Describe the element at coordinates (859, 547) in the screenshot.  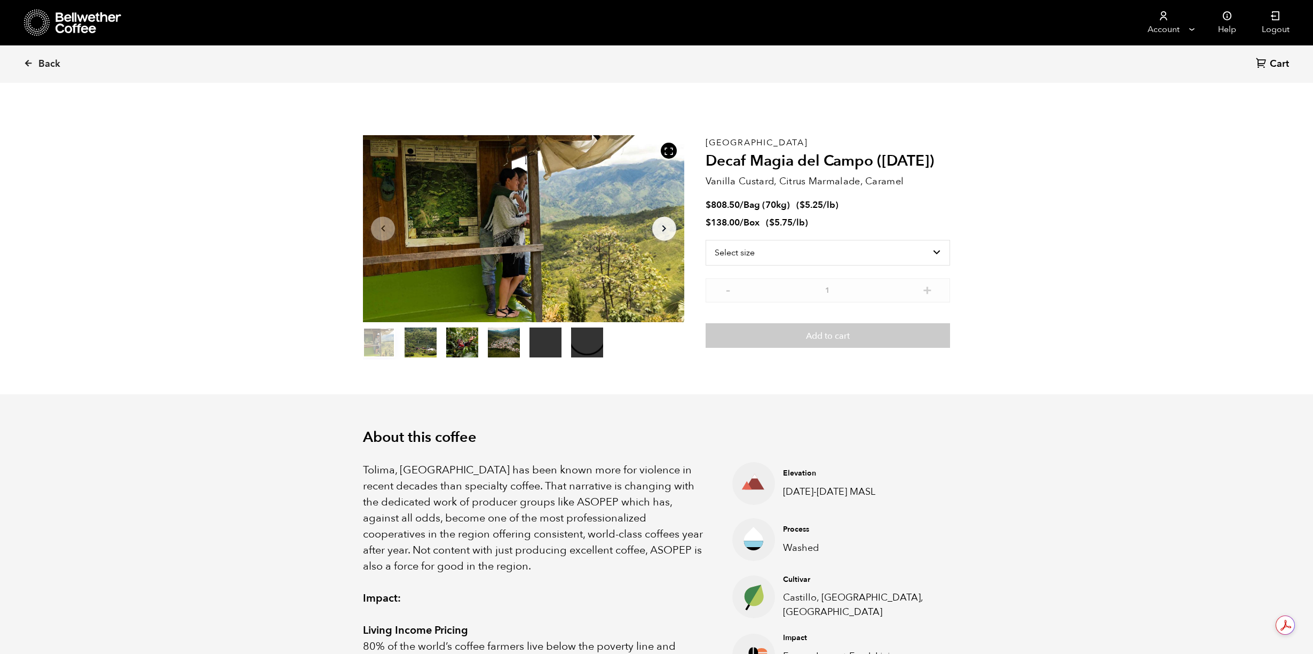
I see `p: Washed` at that location.